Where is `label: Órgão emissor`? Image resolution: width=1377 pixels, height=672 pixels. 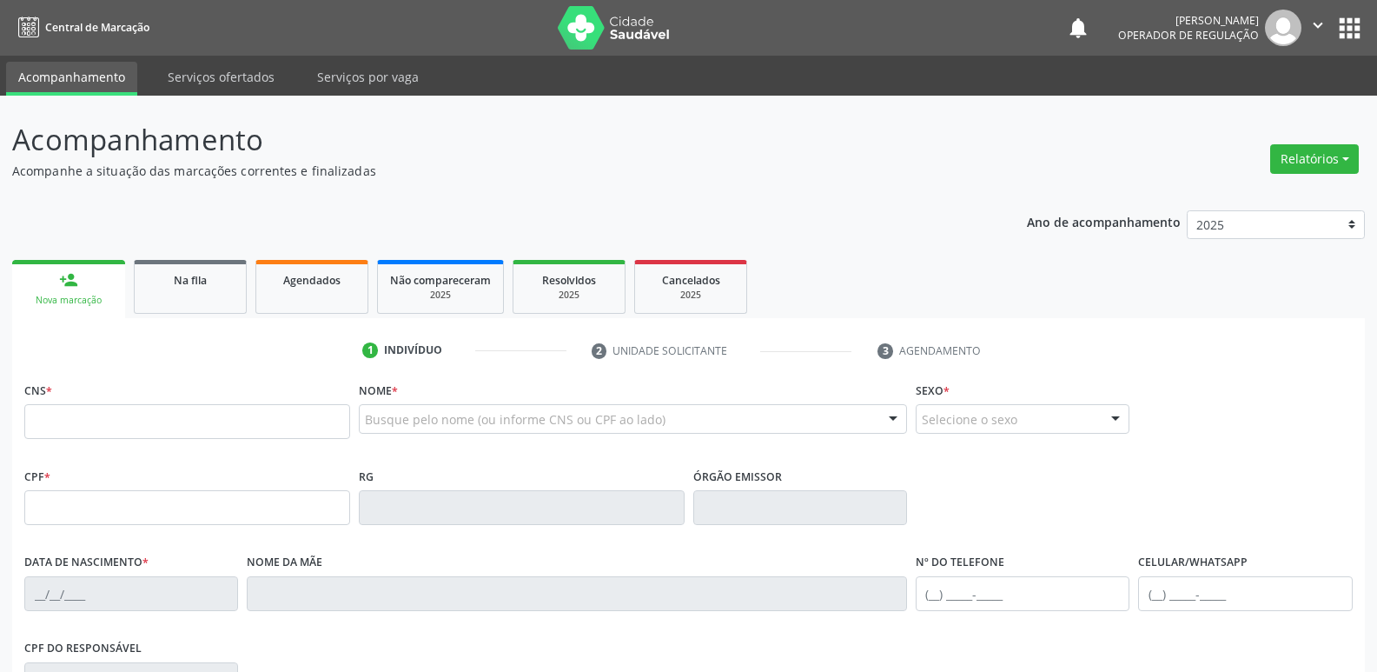
label: Órgão emissor is located at coordinates (738, 476).